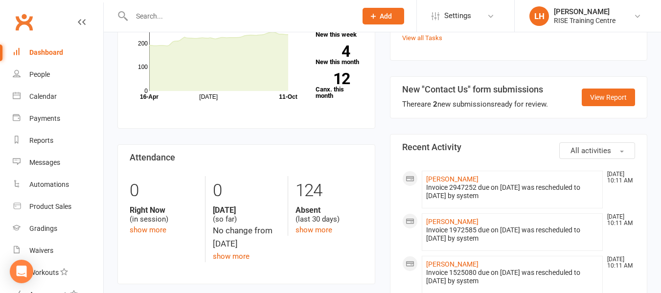 This screenshot has width=661, height=293. Describe the element at coordinates (239, 16) in the screenshot. I see `input: Search...` at that location.